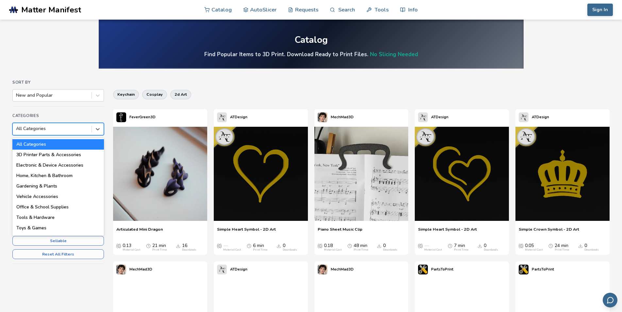 The height and width of the screenshot is (312, 622). Describe the element at coordinates (58, 228) in the screenshot. I see `div: Toys & Games` at that location.